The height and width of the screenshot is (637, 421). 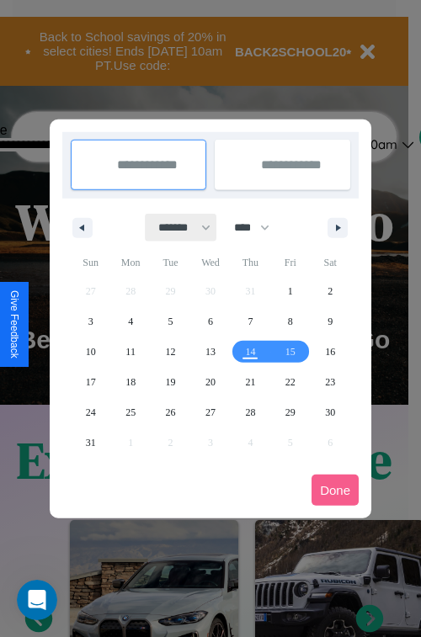 I want to click on span: 1, so click(x=290, y=291).